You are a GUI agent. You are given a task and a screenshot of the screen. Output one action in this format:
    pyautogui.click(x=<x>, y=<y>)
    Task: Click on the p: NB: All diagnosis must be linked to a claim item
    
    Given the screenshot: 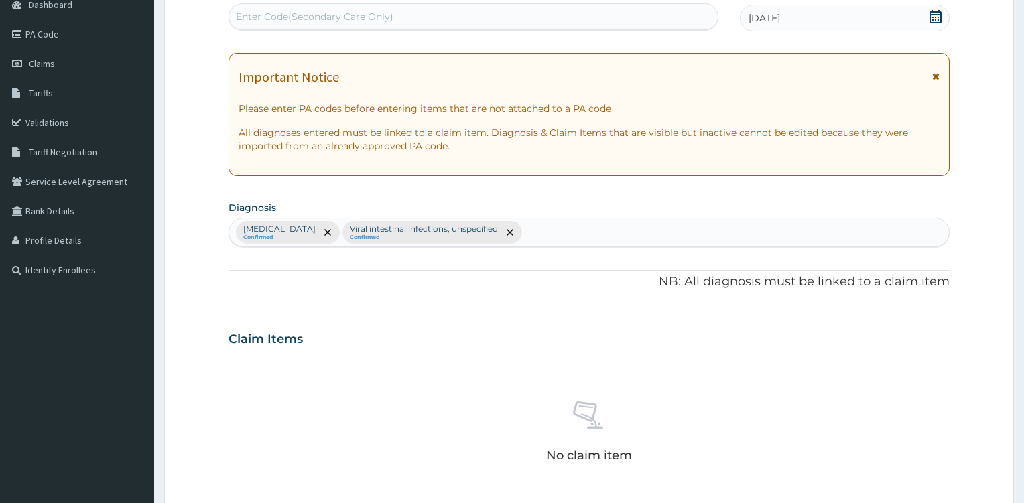 What is the action you would take?
    pyautogui.click(x=589, y=282)
    